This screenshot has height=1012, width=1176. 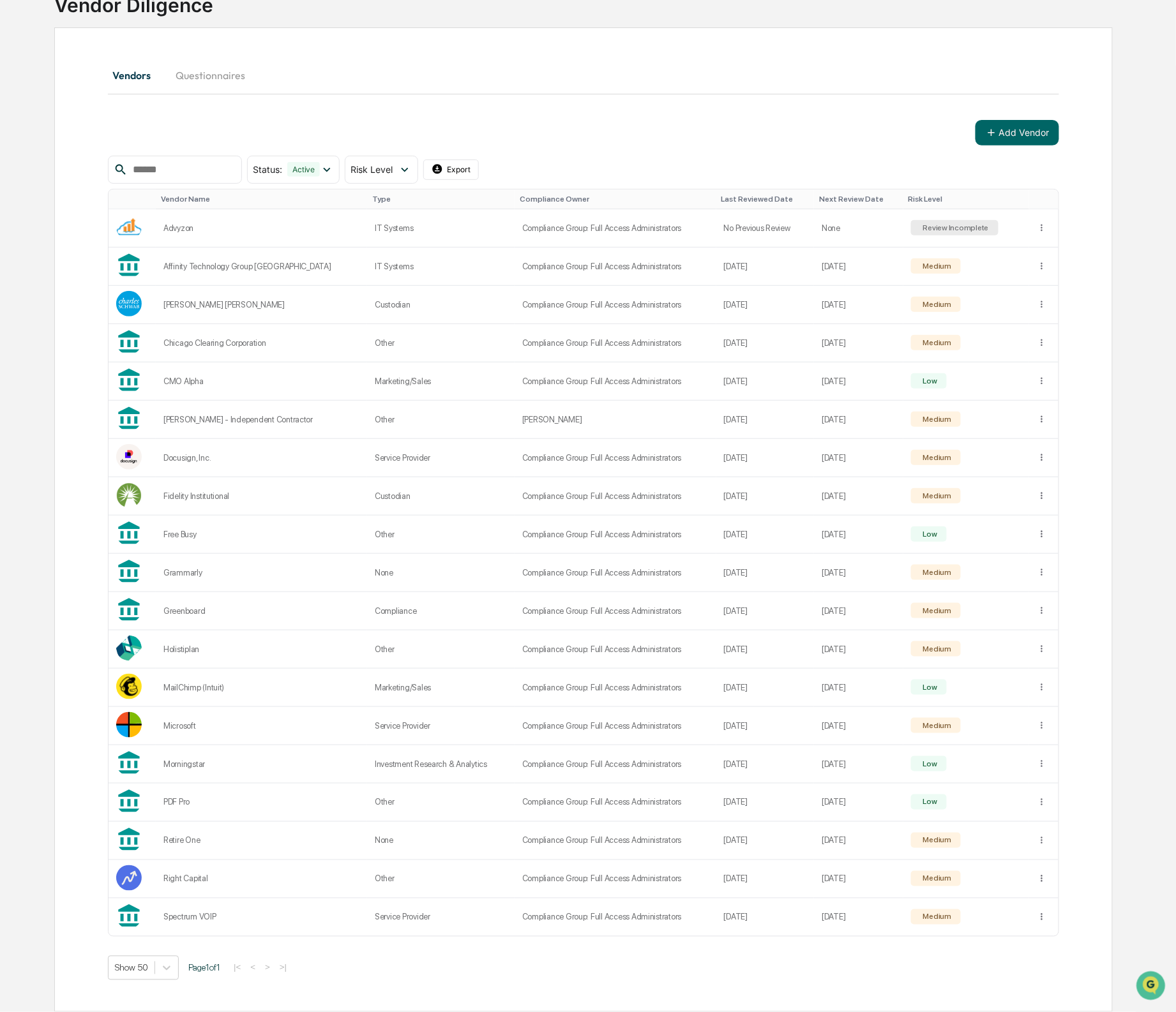 What do you see at coordinates (261, 649) in the screenshot?
I see `div: Holistiplan` at bounding box center [261, 649].